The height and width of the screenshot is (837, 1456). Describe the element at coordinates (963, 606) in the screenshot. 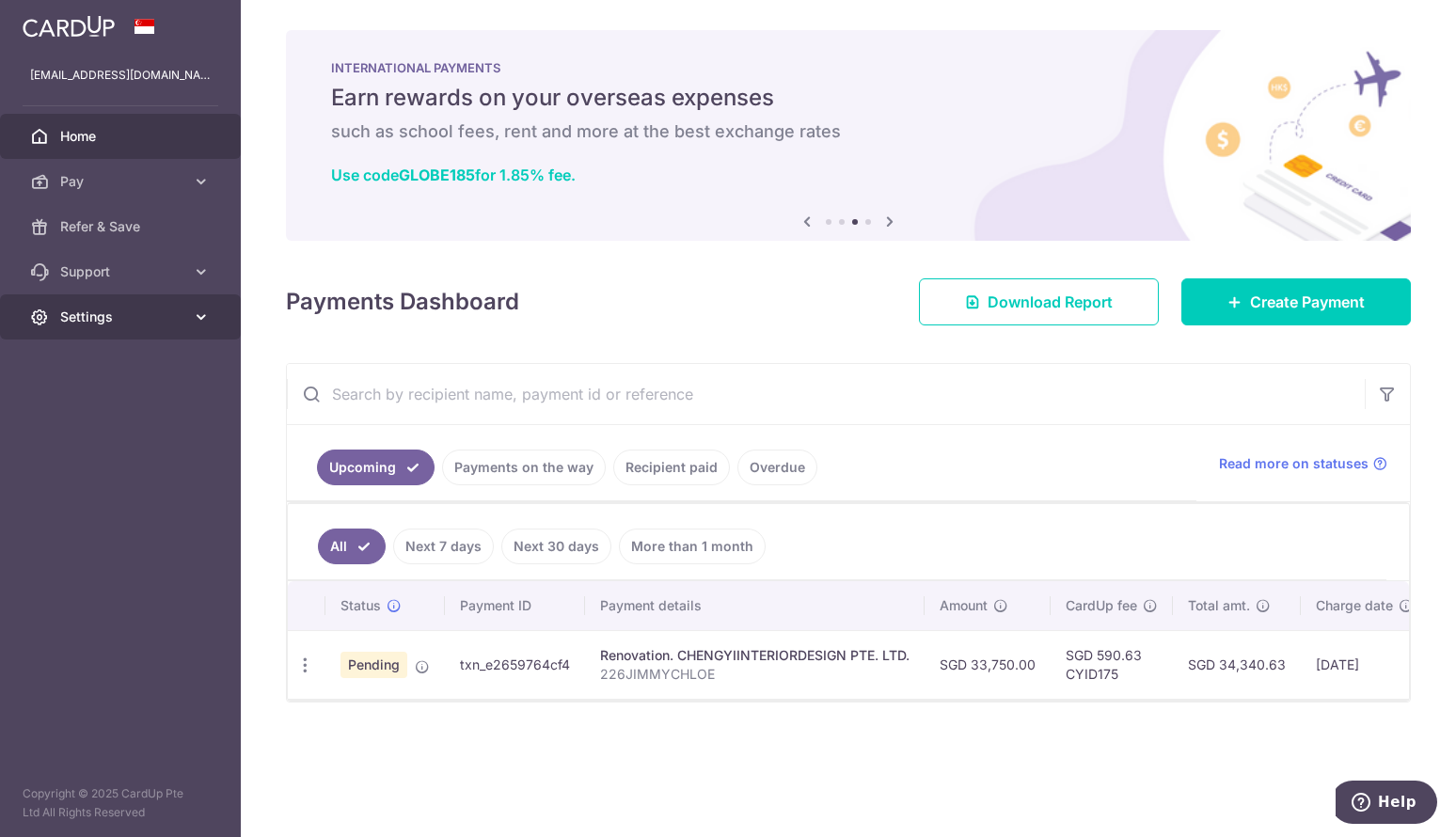

I see `span: Amount` at that location.